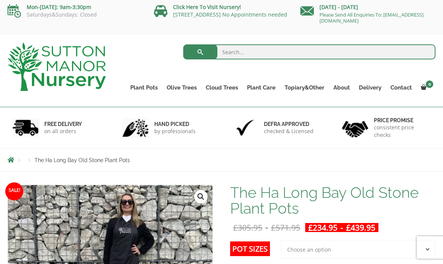  What do you see at coordinates (82, 160) in the screenshot?
I see `span: The Ha Long Bay Old Stone Plant Pots` at bounding box center [82, 160].